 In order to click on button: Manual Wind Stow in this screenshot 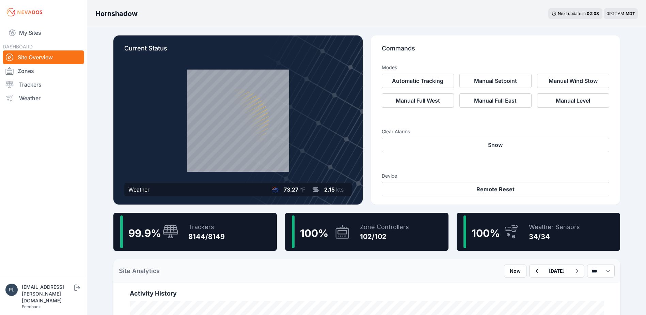, I will do `click(573, 81)`.